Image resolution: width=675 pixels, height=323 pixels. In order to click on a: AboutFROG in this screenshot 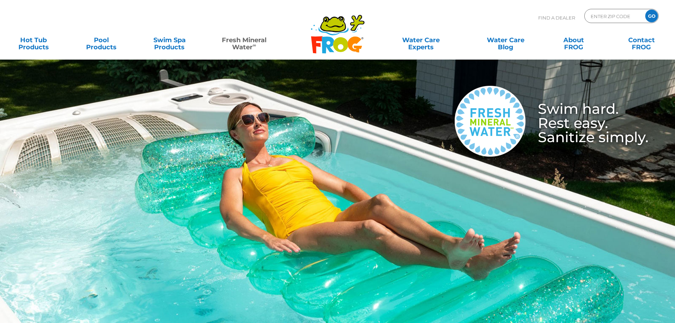, I will do `click(574, 40)`.